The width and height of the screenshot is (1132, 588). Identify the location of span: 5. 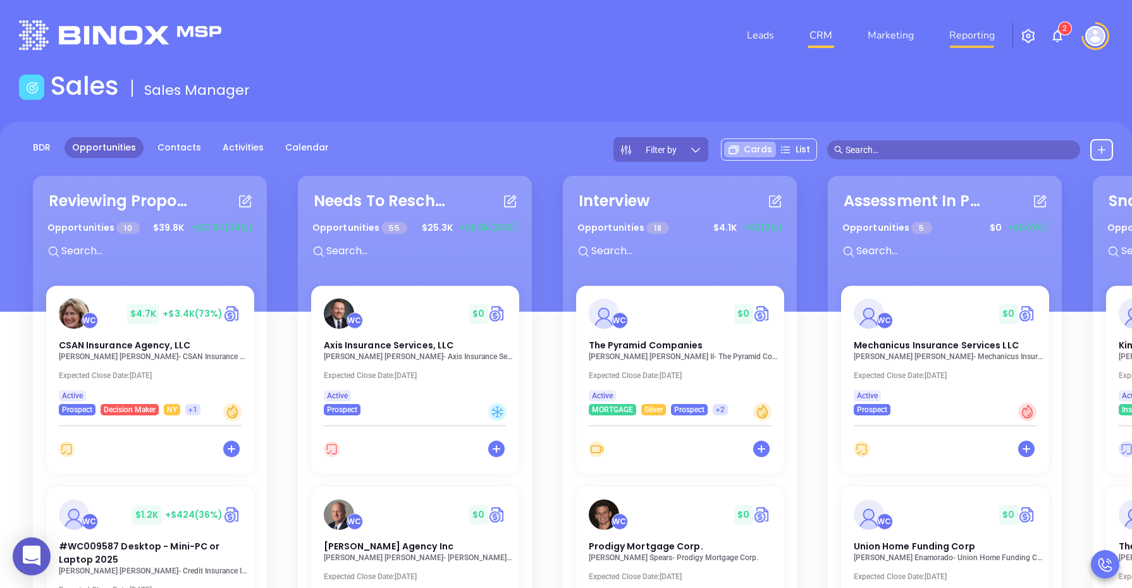
(922, 228).